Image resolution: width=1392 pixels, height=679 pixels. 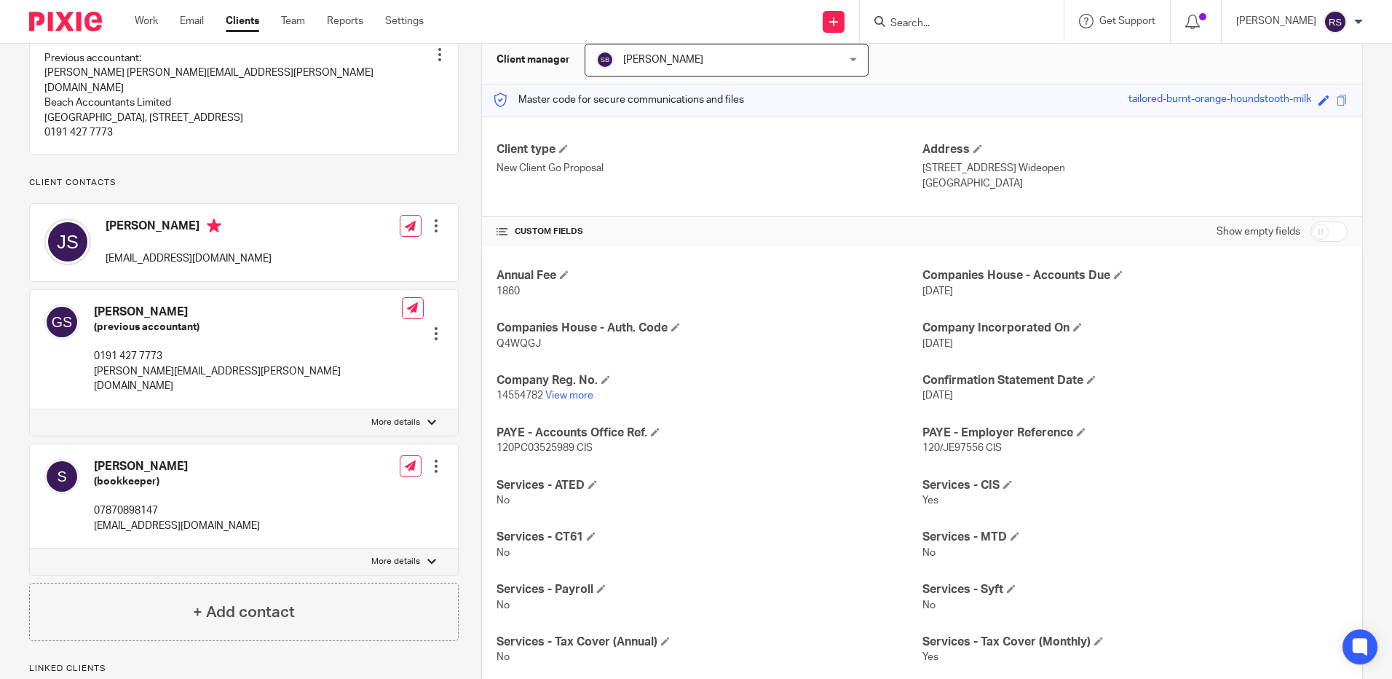 What do you see at coordinates (709, 328) in the screenshot?
I see `h4: Companies House - Auth. Code` at bounding box center [709, 328].